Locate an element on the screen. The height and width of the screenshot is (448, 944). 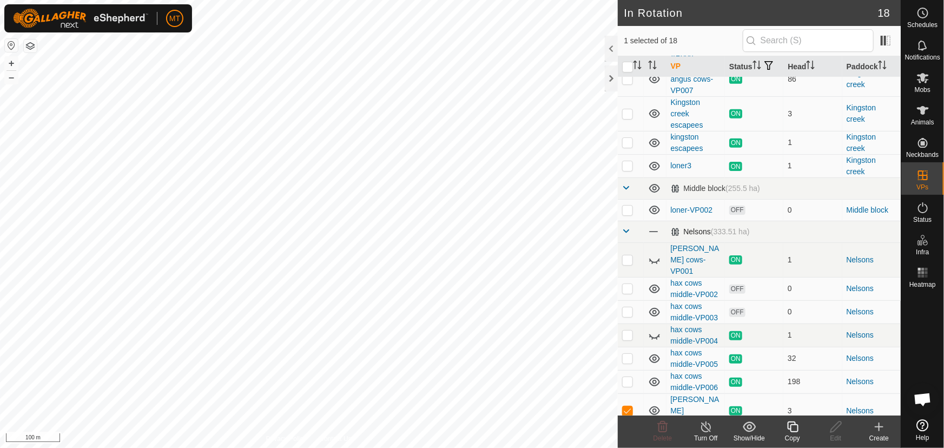
td: 198 is located at coordinates (813, 382).